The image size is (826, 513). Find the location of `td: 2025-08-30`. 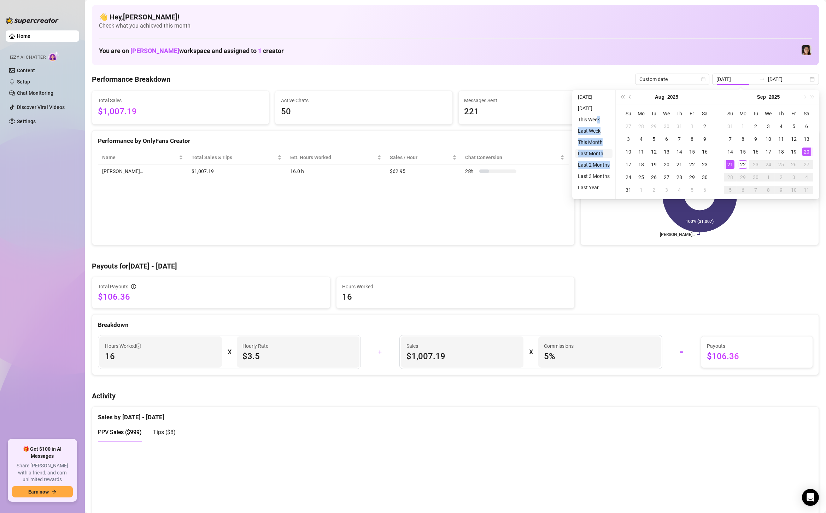

td: 2025-08-30 is located at coordinates (705, 177).